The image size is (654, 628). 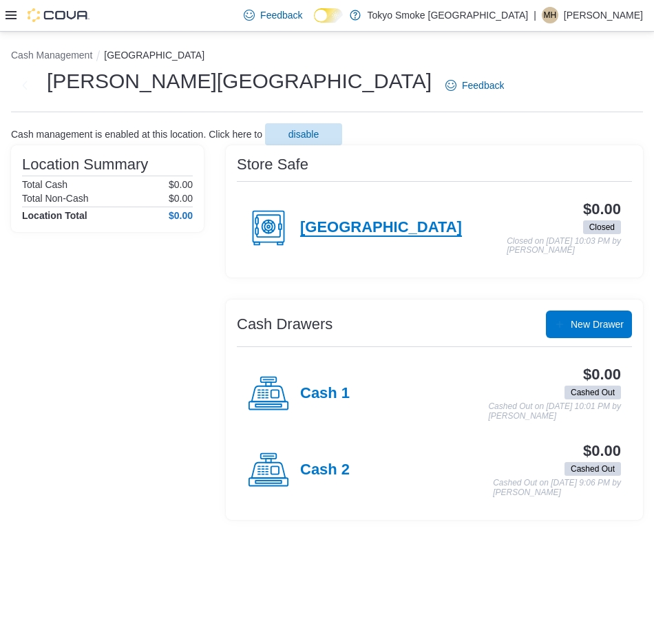 What do you see at coordinates (284, 324) in the screenshot?
I see `h3: Cash Drawers` at bounding box center [284, 324].